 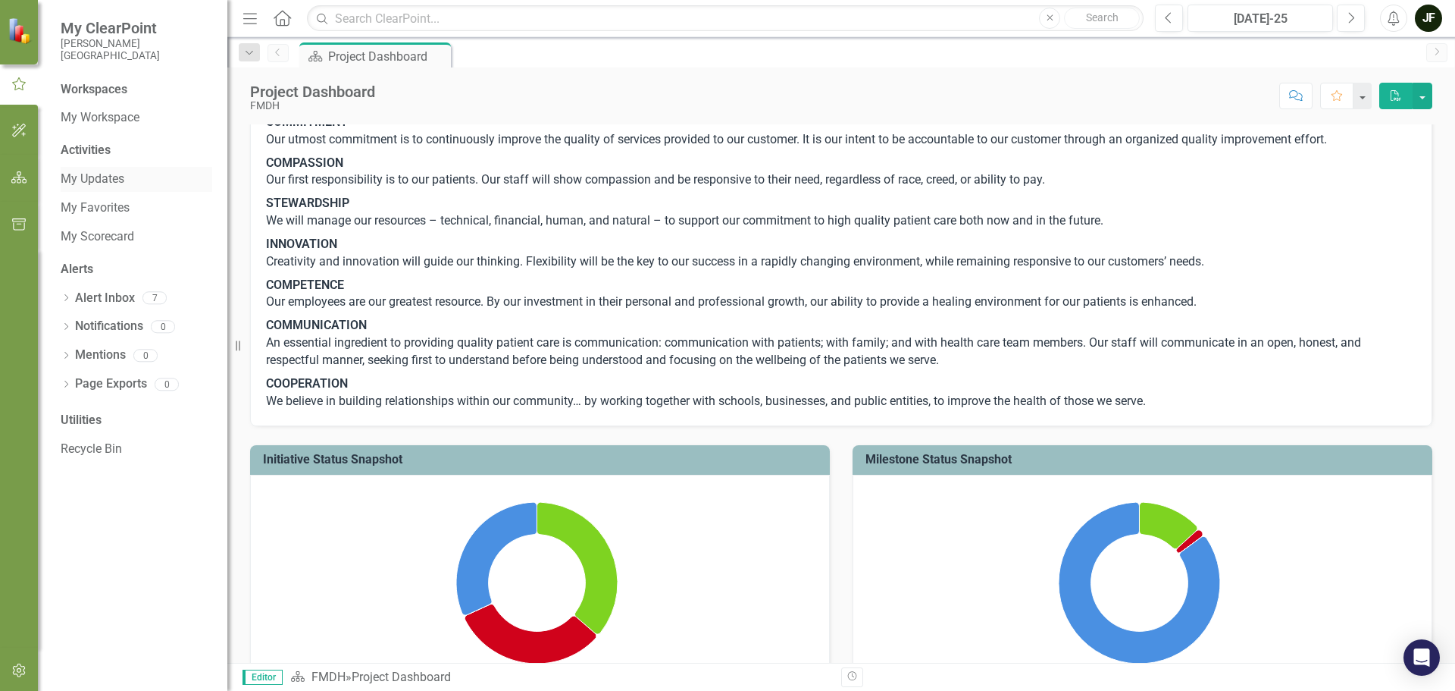 What do you see at coordinates (841, 212) in the screenshot?
I see `p: We will manage our resources – technical, financial, human, and natural – to support our commitme...` at bounding box center [841, 212].